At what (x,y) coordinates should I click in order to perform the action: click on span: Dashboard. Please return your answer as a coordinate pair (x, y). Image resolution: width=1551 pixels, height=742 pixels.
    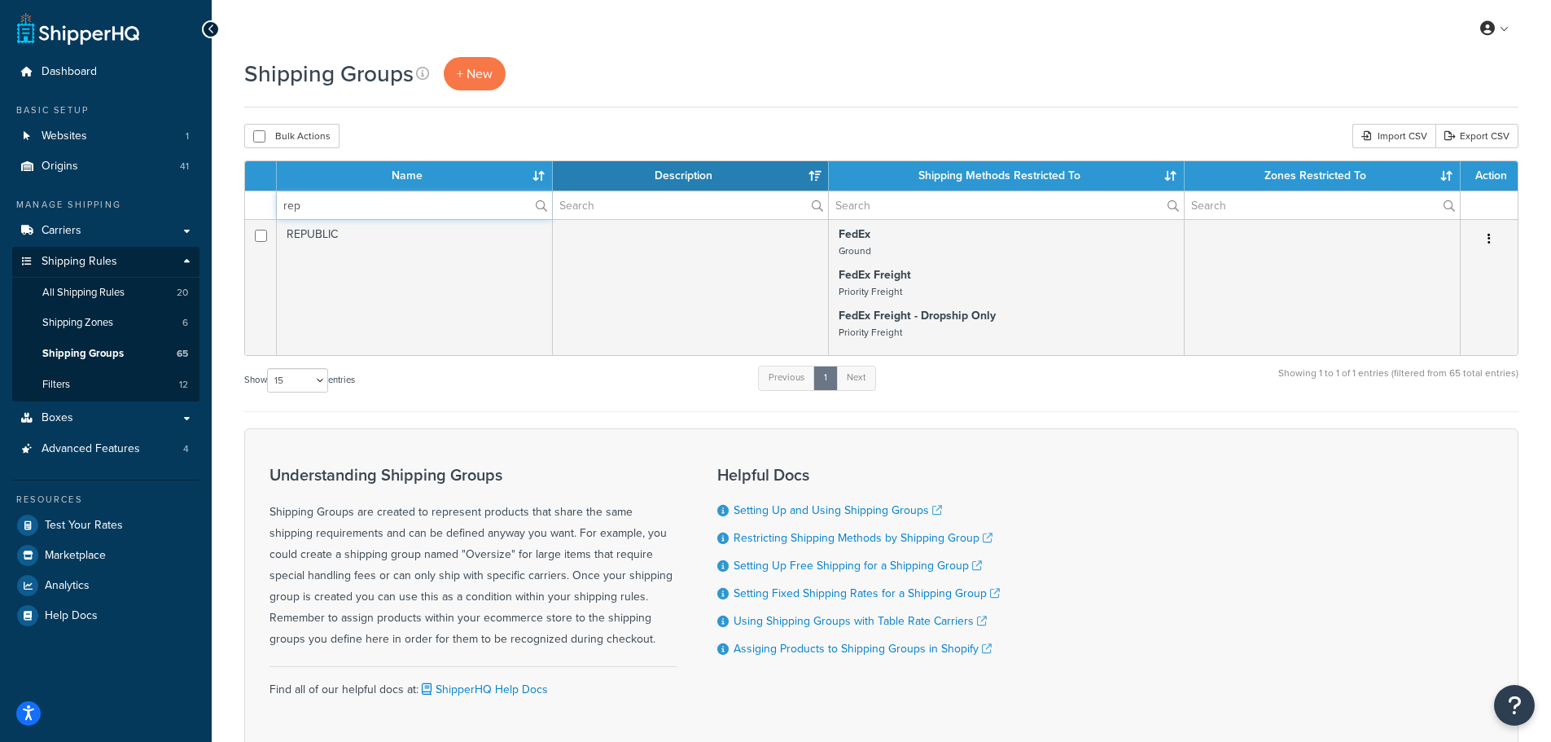
    Looking at the image, I should click on (69, 72).